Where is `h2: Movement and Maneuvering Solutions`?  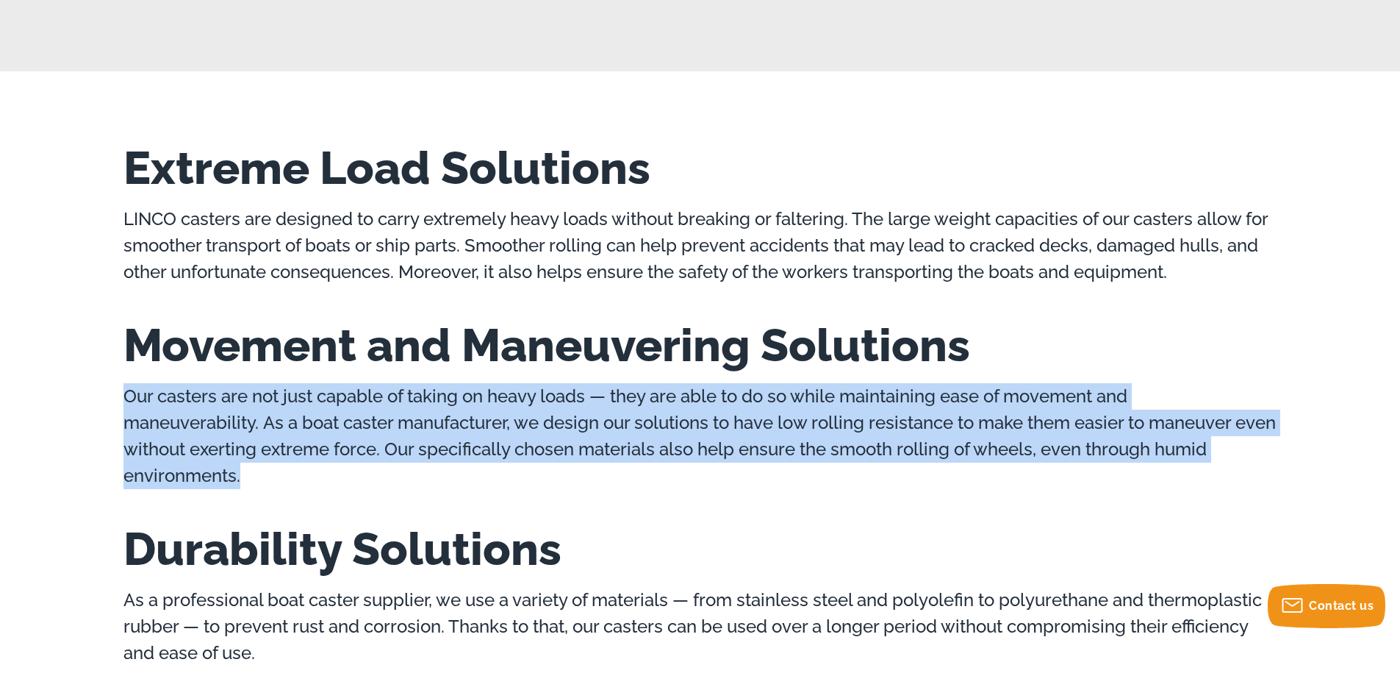 h2: Movement and Maneuvering Solutions is located at coordinates (701, 345).